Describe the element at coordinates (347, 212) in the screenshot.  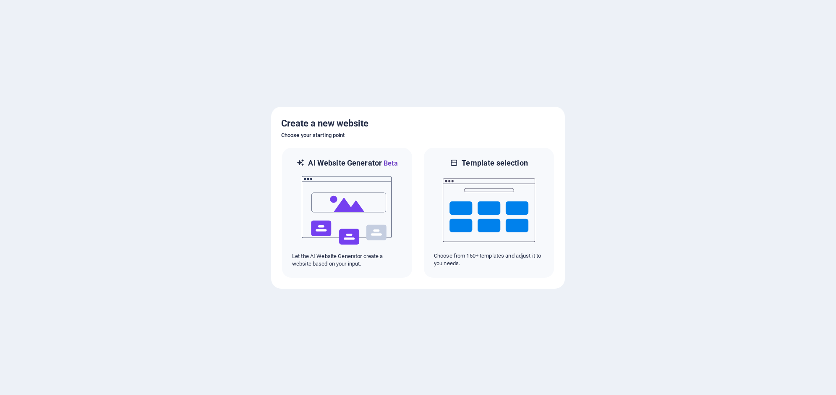
I see `div: AI Website GeneratorBetaaiLet the AI Website Generator create a website based on your input.` at that location.